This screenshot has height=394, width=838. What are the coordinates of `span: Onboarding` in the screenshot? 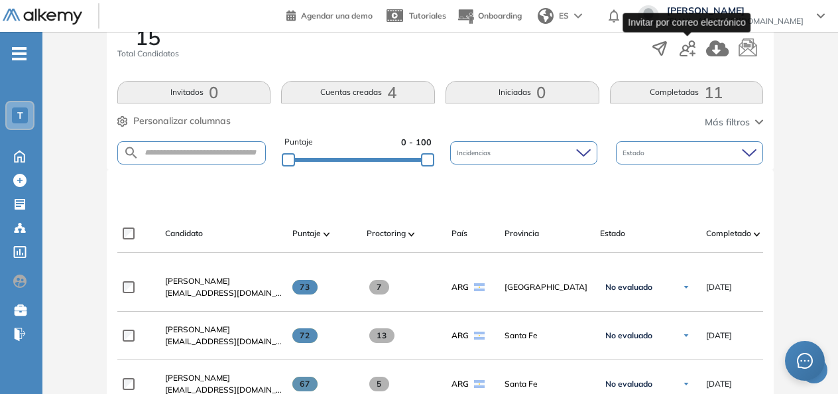 It's located at (500, 15).